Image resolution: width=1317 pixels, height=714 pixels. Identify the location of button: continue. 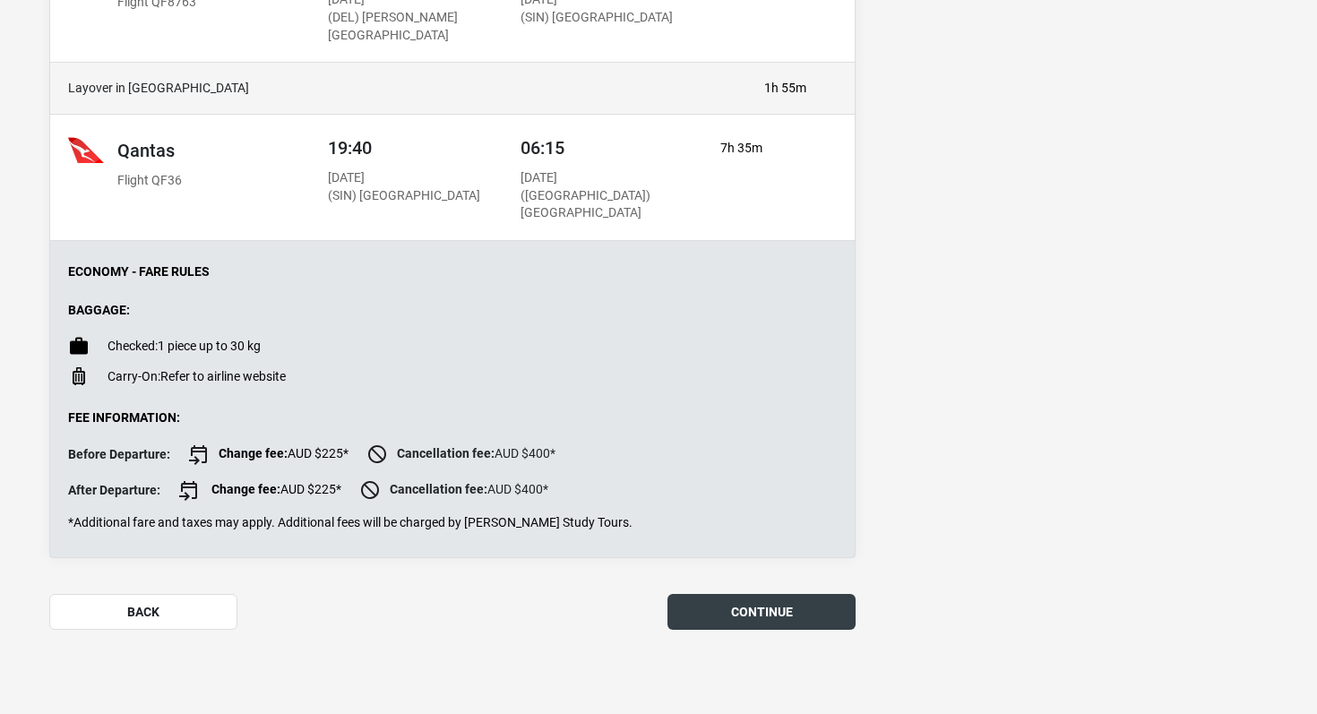
(761, 612).